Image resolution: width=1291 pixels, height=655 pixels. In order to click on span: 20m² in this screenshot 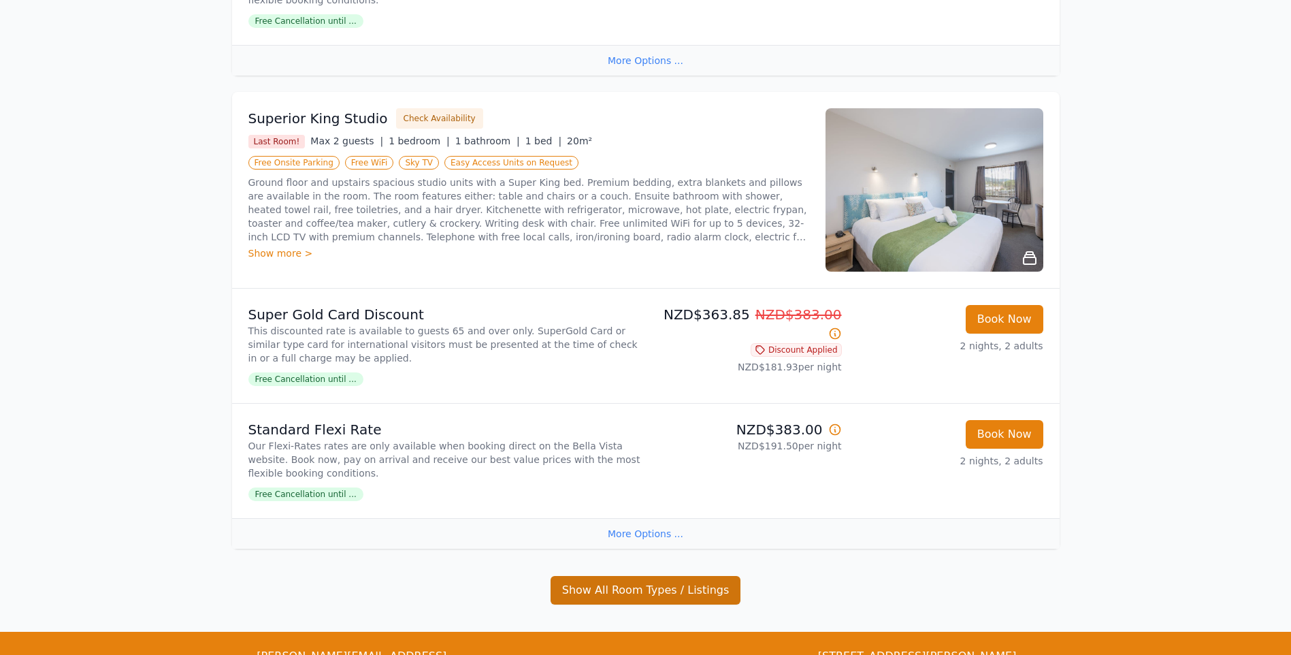, I will do `click(579, 141)`.